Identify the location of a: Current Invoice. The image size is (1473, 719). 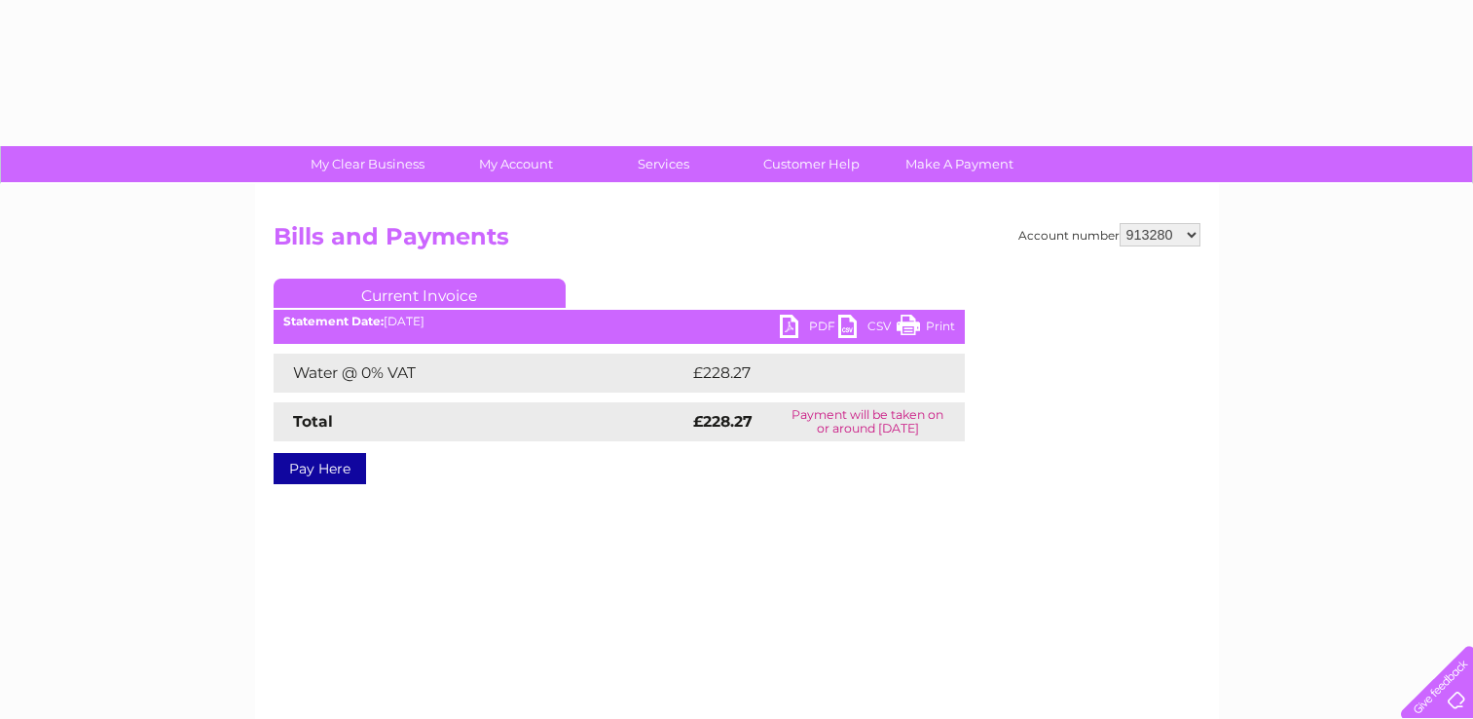
(420, 293).